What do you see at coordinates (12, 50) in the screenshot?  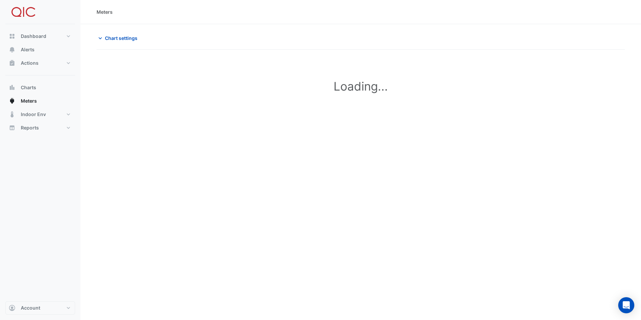 I see `app-icon: Alerts` at bounding box center [12, 50].